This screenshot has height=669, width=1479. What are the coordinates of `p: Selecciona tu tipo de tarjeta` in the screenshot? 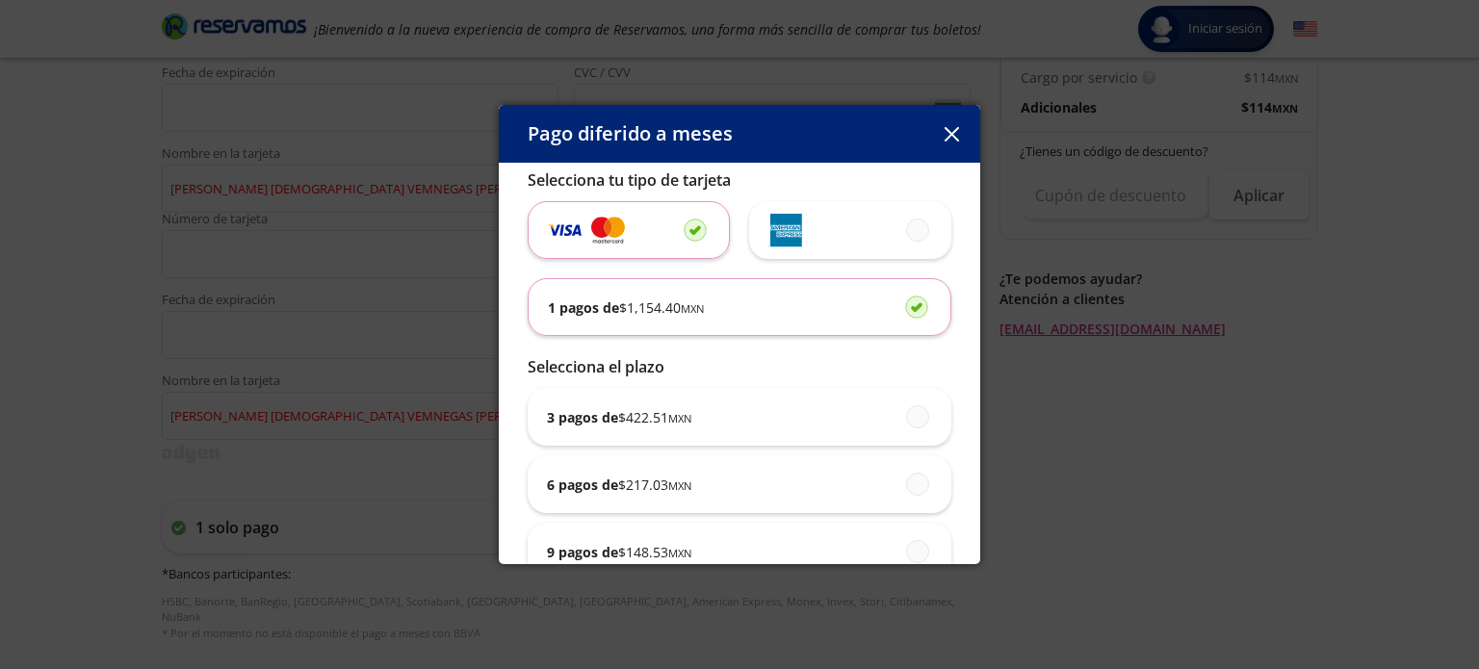 It's located at (740, 180).